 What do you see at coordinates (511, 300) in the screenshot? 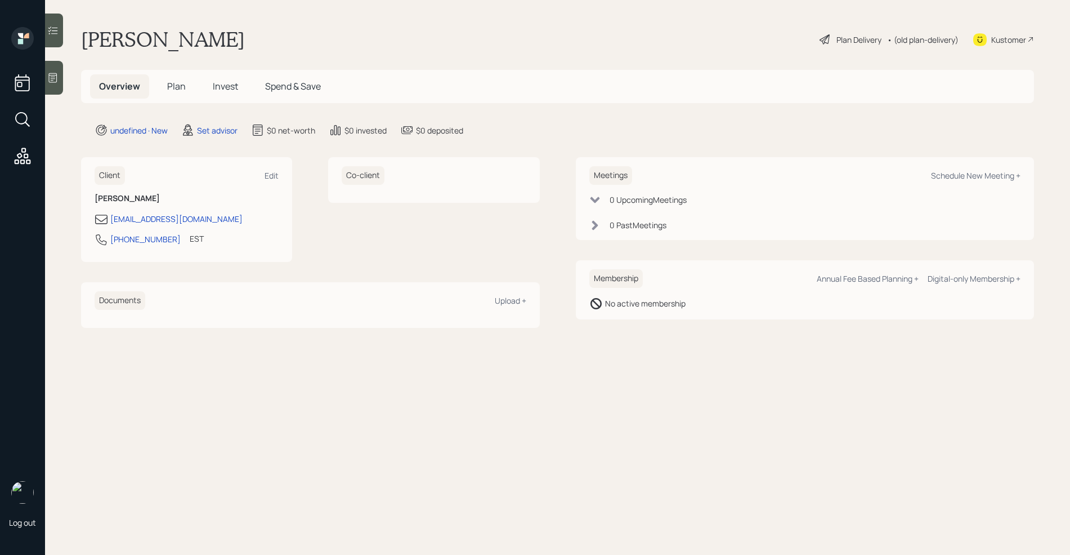
I see `div: Upload +` at bounding box center [511, 300].